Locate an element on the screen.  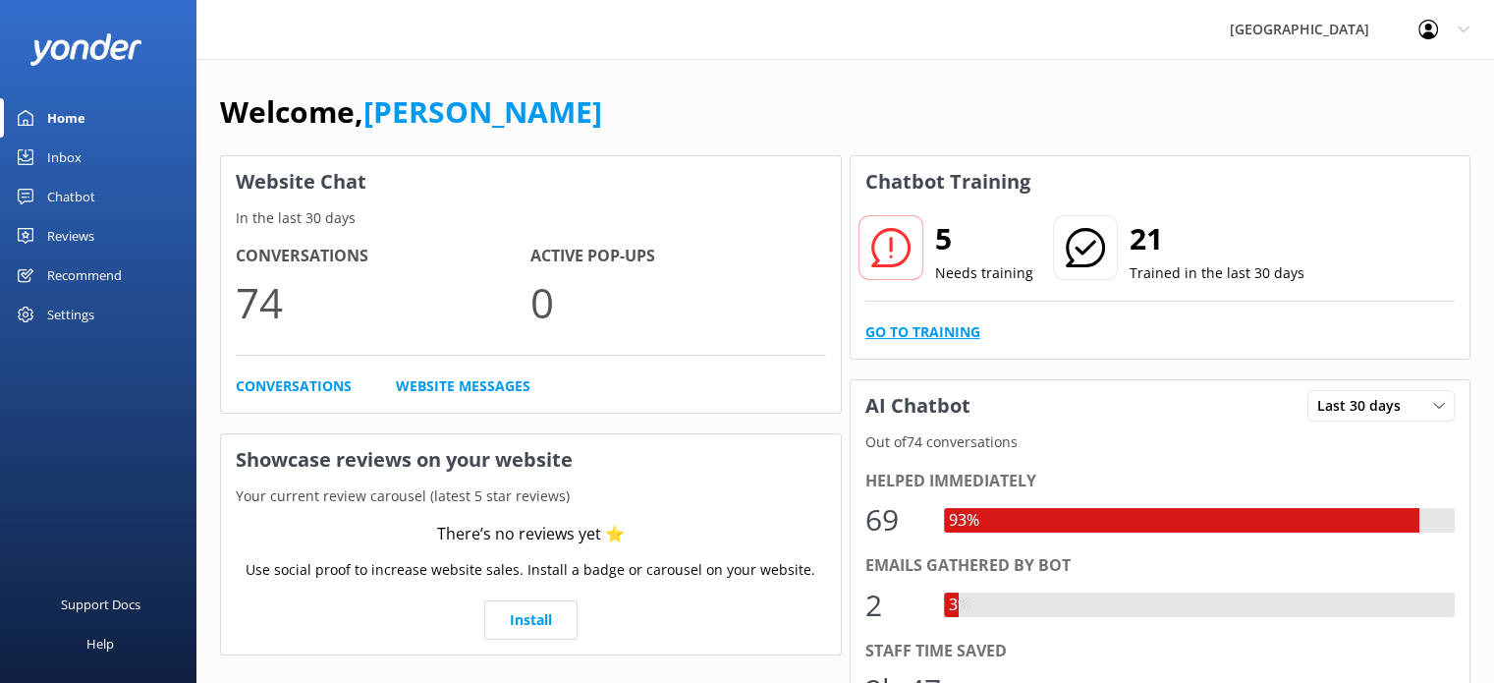
h4: Conversations is located at coordinates (383, 256).